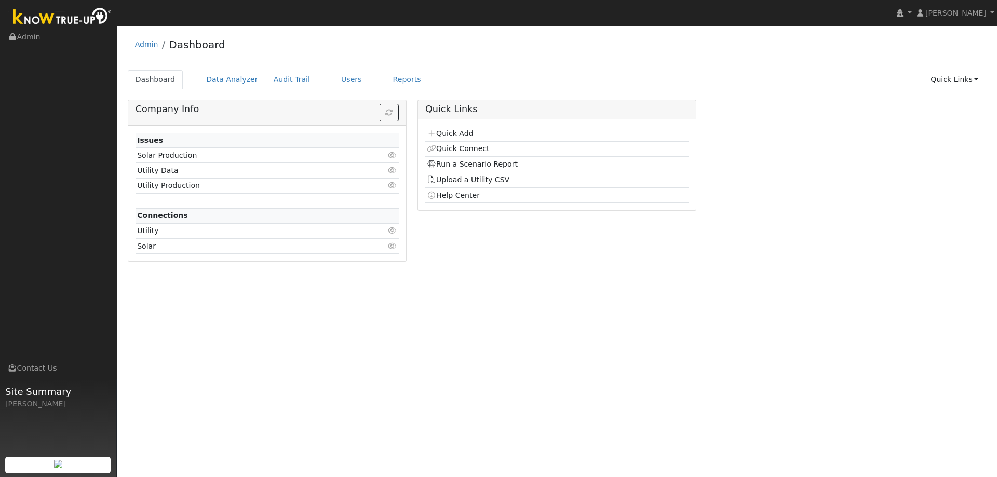 The image size is (997, 477). What do you see at coordinates (246, 231) in the screenshot?
I see `td: Utility` at bounding box center [246, 231].